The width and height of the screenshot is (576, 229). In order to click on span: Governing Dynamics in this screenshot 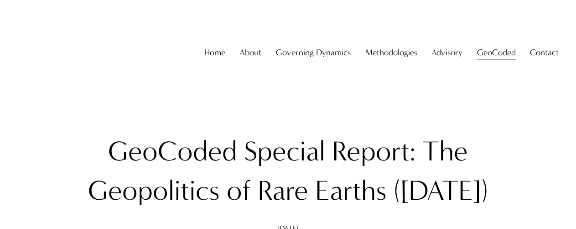, I will do `click(313, 52)`.